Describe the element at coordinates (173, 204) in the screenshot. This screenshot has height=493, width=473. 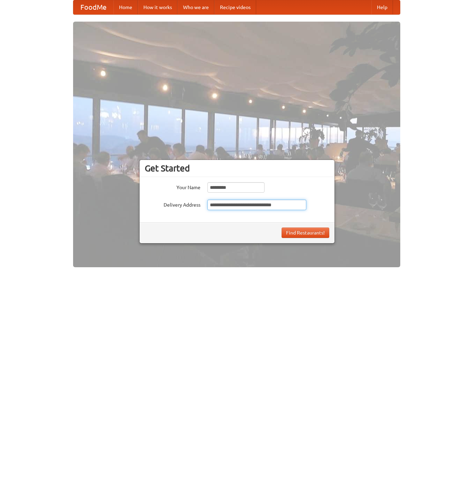
I see `label: Delivery Address` at that location.